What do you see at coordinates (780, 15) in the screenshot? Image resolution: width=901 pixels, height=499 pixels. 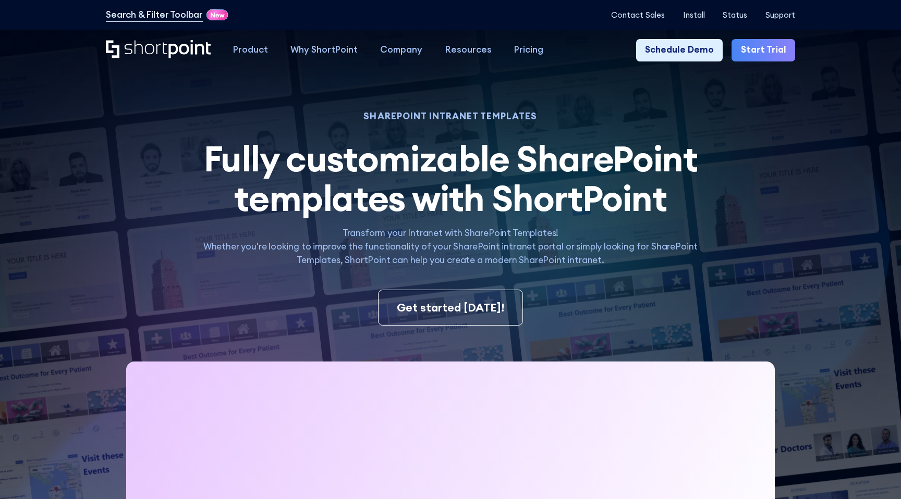 I see `p: Support` at bounding box center [780, 15].